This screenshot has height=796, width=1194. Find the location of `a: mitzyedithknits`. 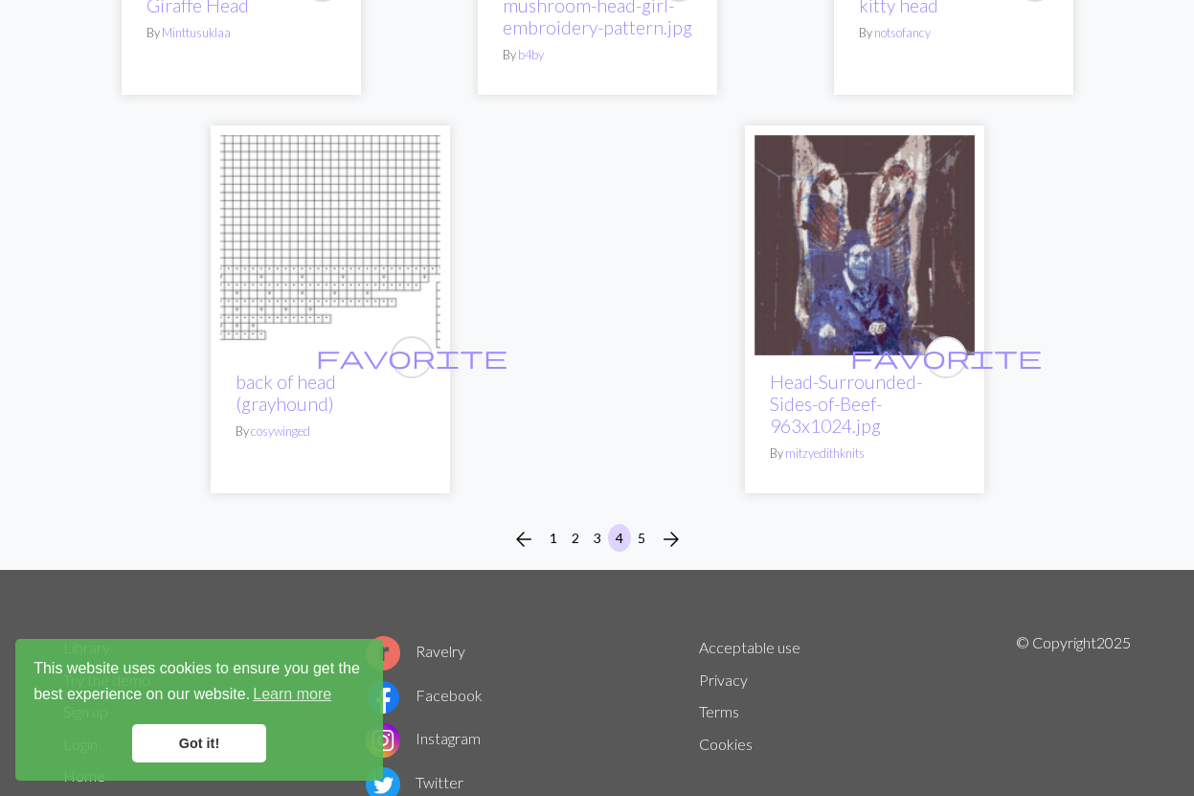

a: mitzyedithknits is located at coordinates (824, 453).